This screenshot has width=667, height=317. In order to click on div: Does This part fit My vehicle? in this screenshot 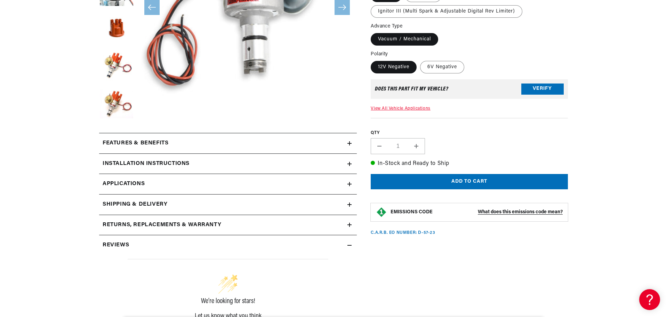, I will do `click(412, 89)`.